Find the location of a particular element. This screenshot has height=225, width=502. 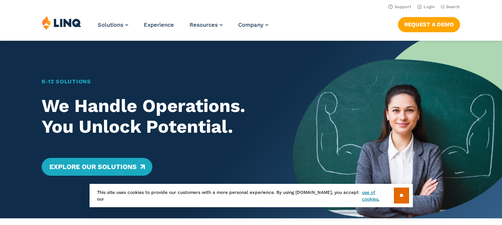

span: Experience is located at coordinates (159, 25).